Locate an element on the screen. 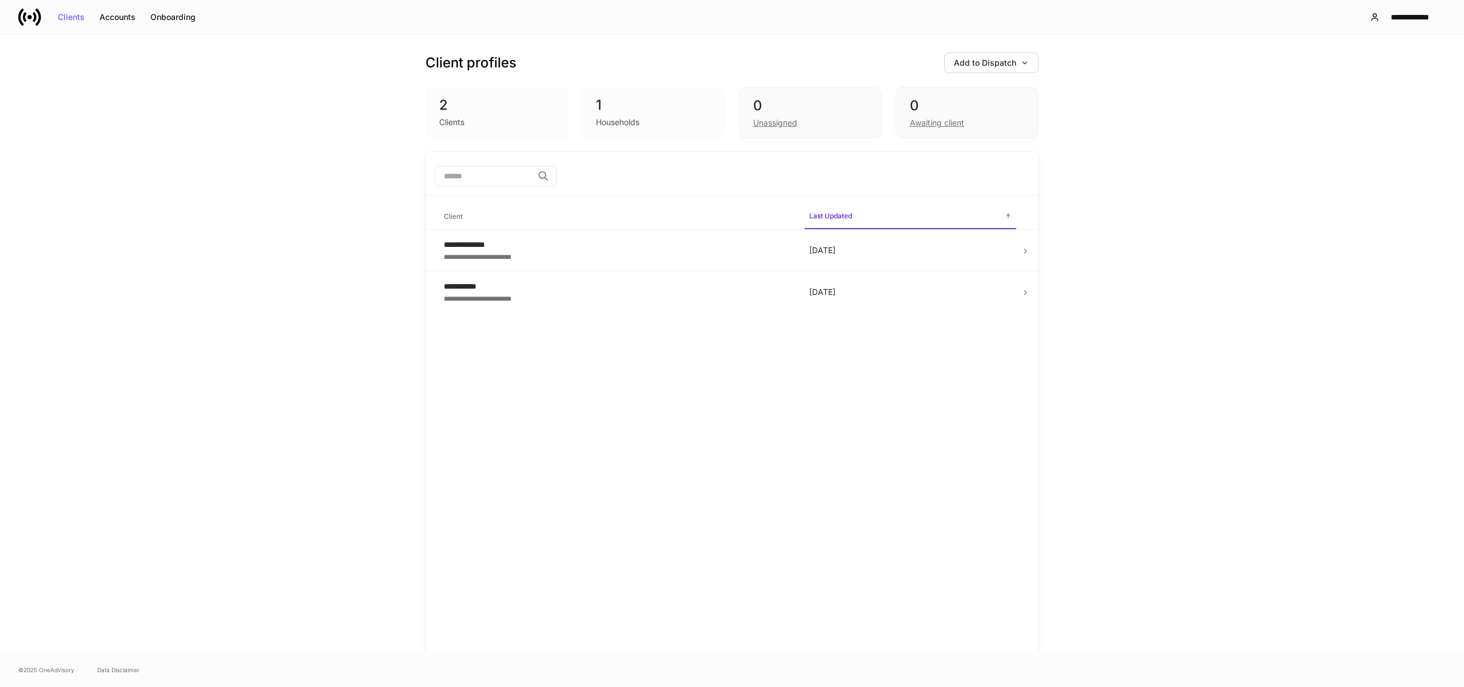  h6: Last Updated is located at coordinates (830, 216).